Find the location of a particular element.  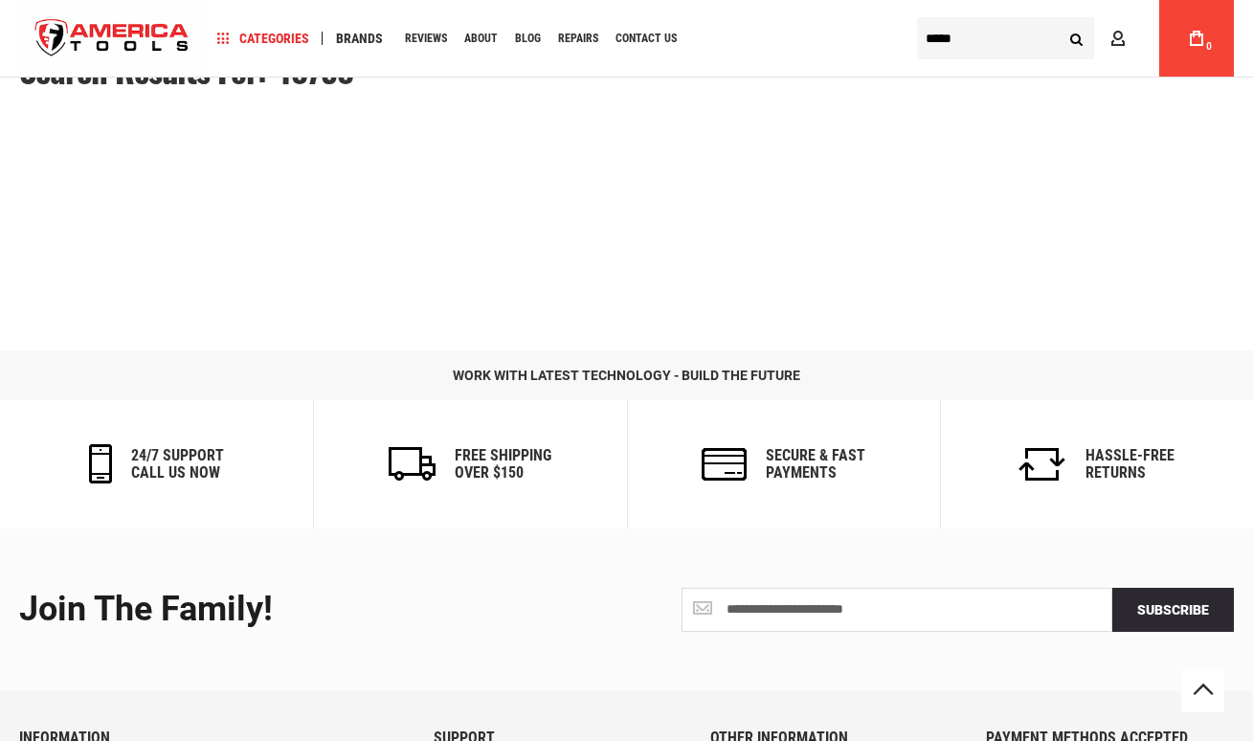

span: Subscribe is located at coordinates (1173, 610).